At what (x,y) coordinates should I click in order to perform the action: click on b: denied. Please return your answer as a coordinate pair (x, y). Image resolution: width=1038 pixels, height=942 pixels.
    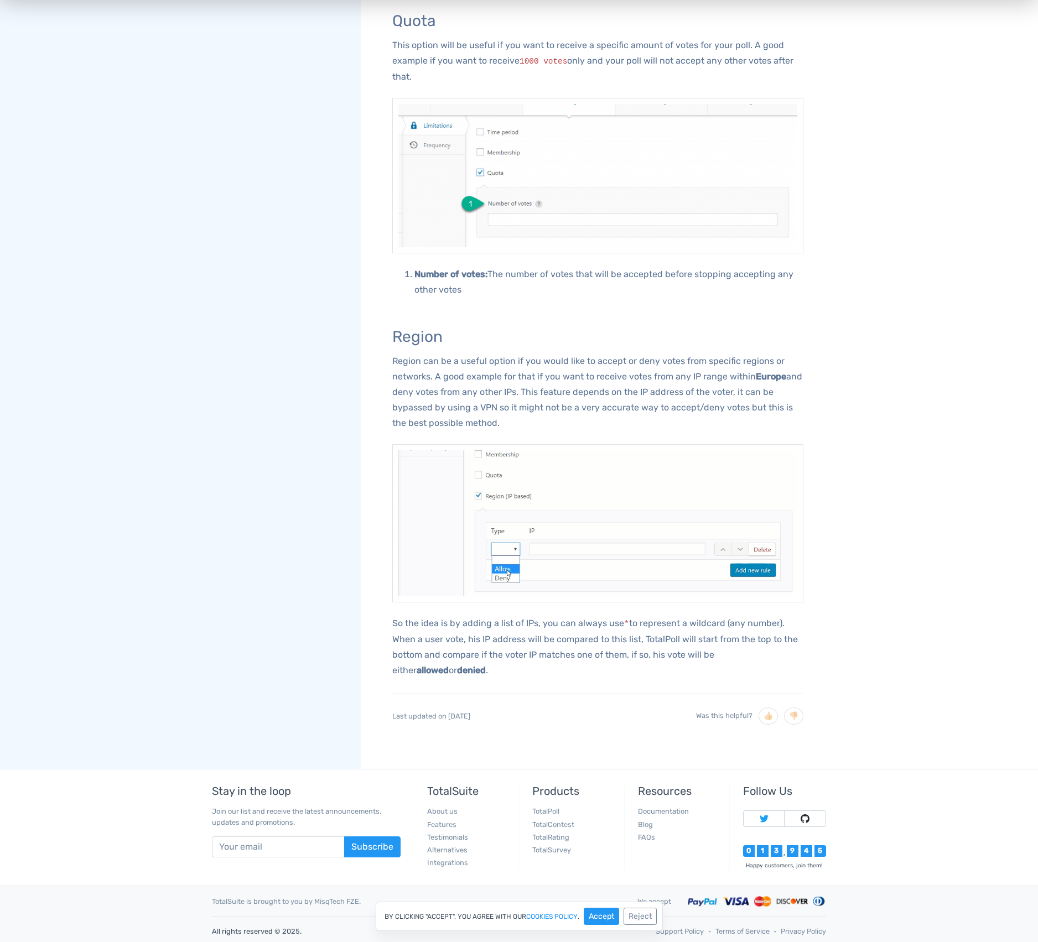
    Looking at the image, I should click on (471, 670).